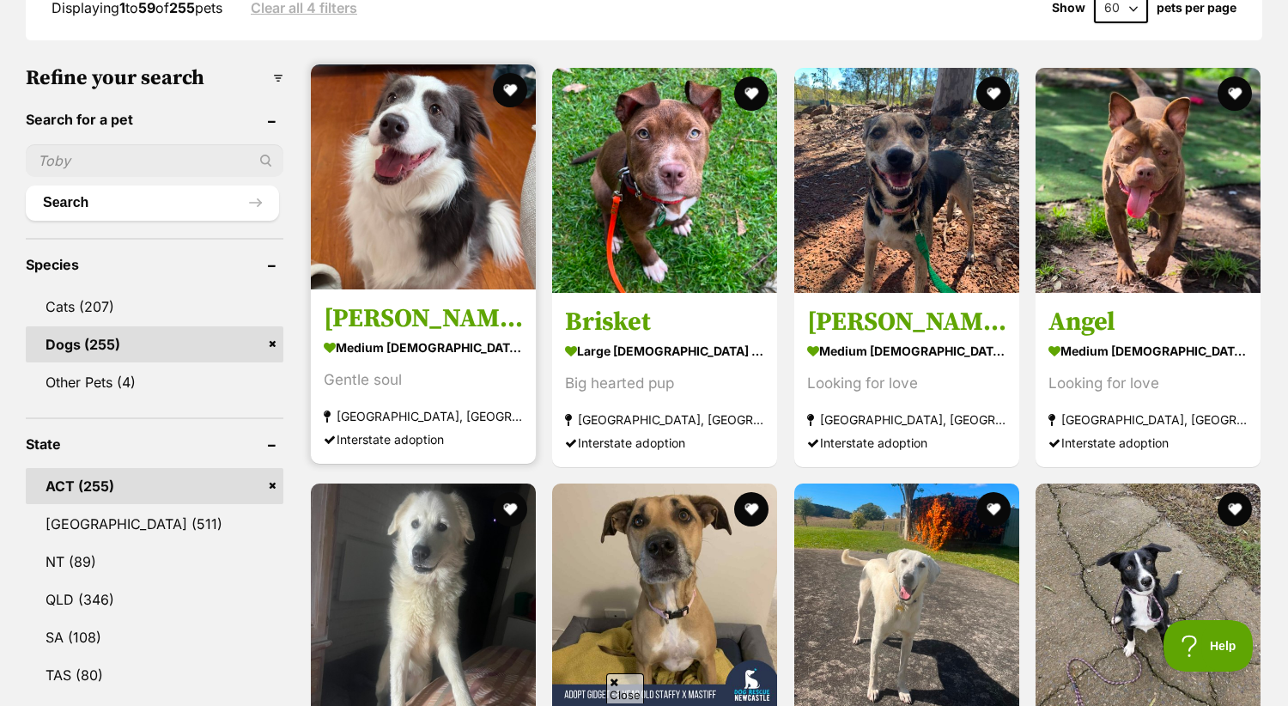  I want to click on img: Brisket - American Staffordshire Terrier Dog, so click(665, 180).